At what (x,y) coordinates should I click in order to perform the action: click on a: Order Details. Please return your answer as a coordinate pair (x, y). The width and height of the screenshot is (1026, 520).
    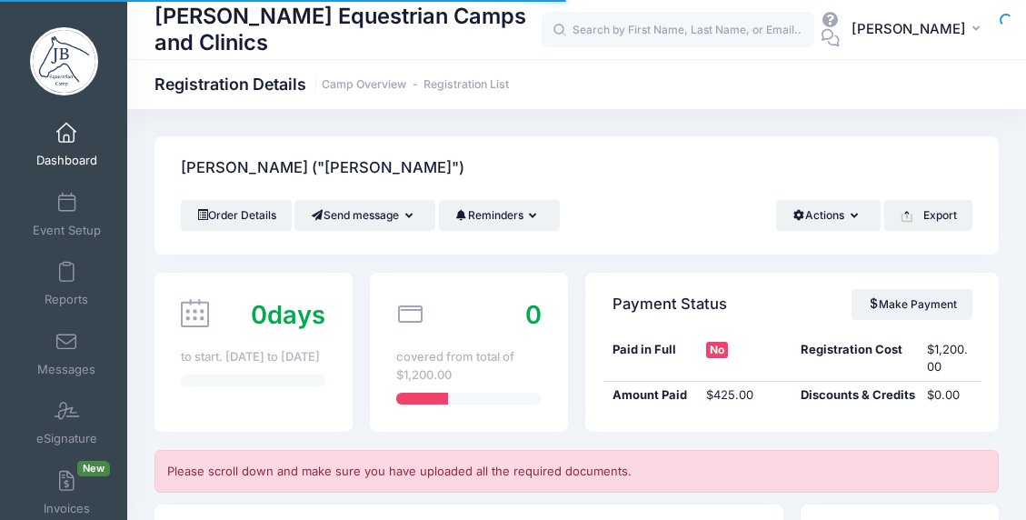
    Looking at the image, I should click on (236, 215).